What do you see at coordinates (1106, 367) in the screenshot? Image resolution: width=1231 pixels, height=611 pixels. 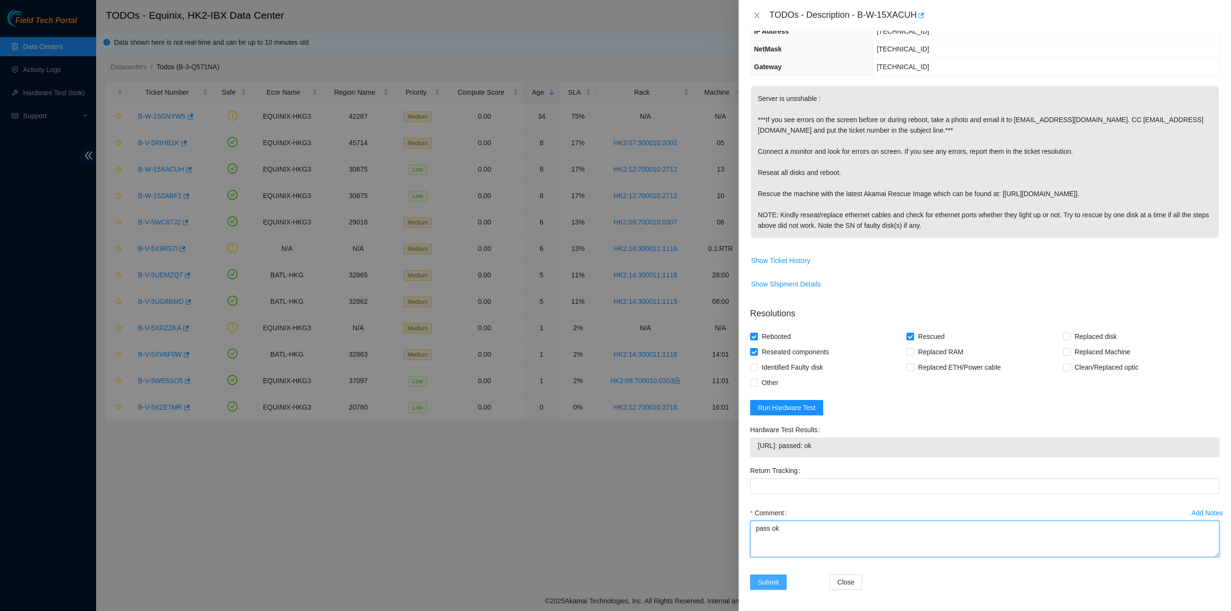 I see `span: Clean/Replaced optic` at bounding box center [1106, 367].